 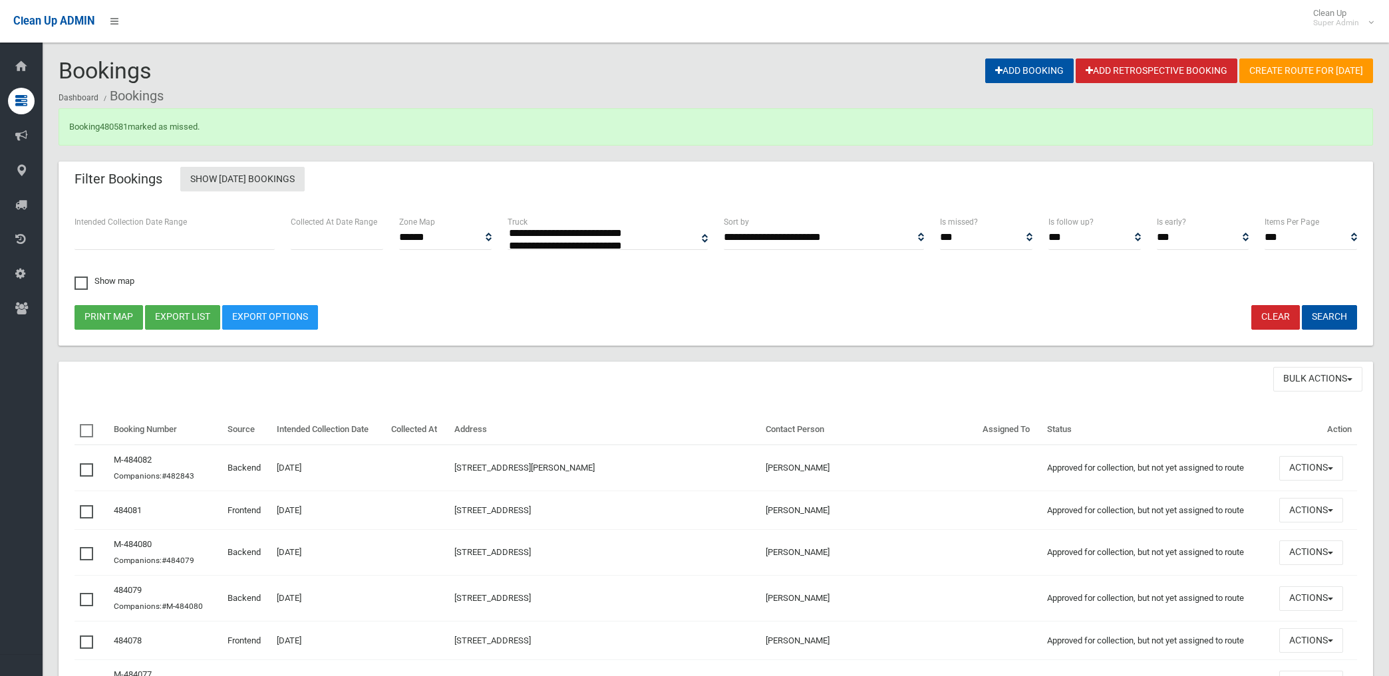 I want to click on th: Source, so click(x=247, y=430).